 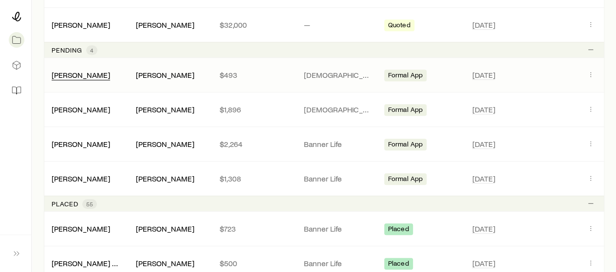 I want to click on p: $493, so click(x=254, y=75).